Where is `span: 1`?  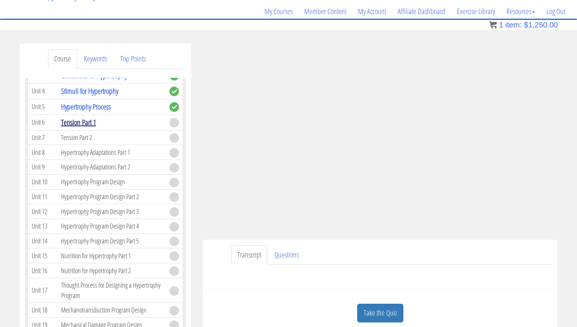 span: 1 is located at coordinates (500, 25).